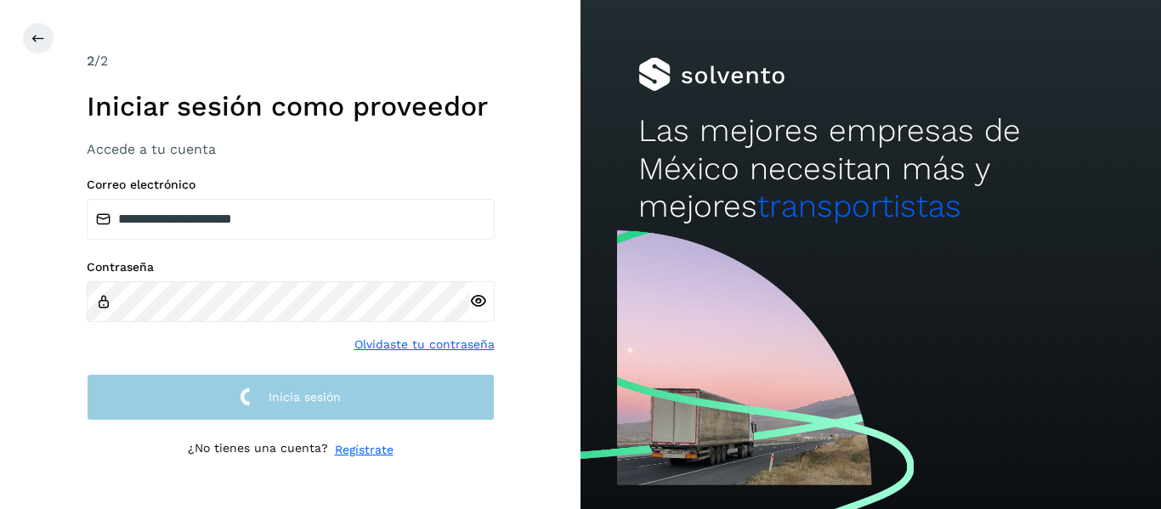  I want to click on label: Correo electrónico, so click(291, 184).